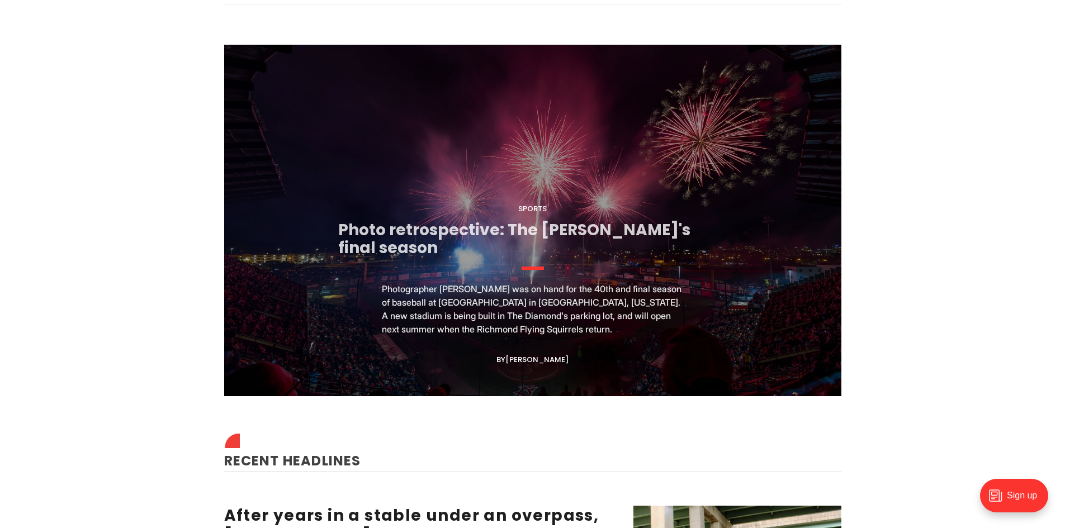 This screenshot has width=1065, height=528. Describe the element at coordinates (532, 208) in the screenshot. I see `a: Sports` at that location.